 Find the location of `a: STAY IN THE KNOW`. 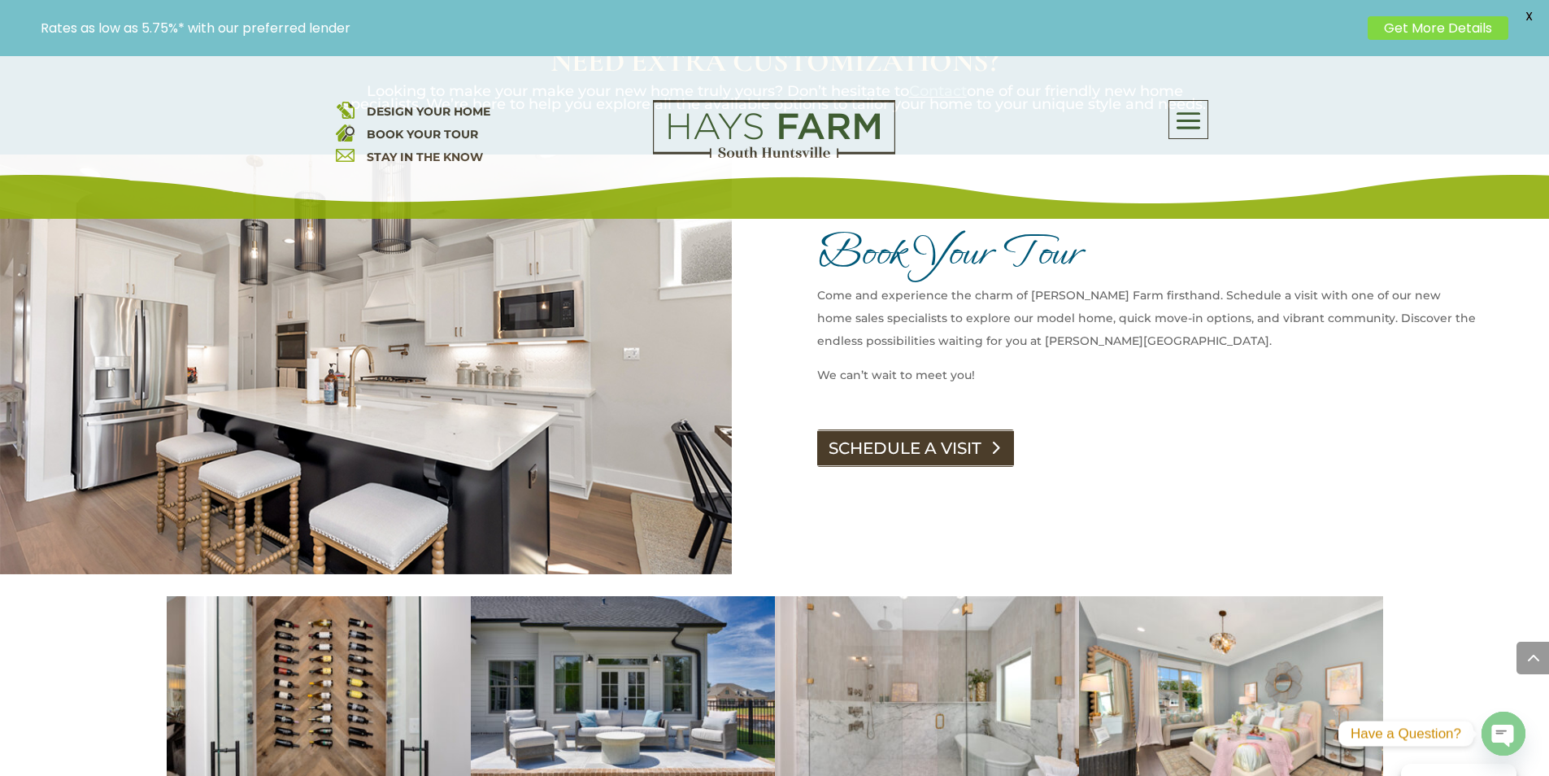

a: STAY IN THE KNOW is located at coordinates (425, 157).